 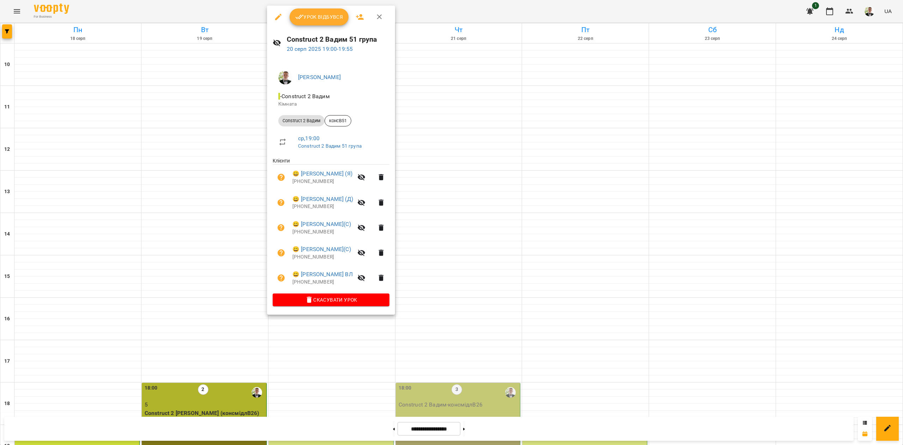 What do you see at coordinates (331, 300) in the screenshot?
I see `span: Скасувати Урок` at bounding box center [331, 300].